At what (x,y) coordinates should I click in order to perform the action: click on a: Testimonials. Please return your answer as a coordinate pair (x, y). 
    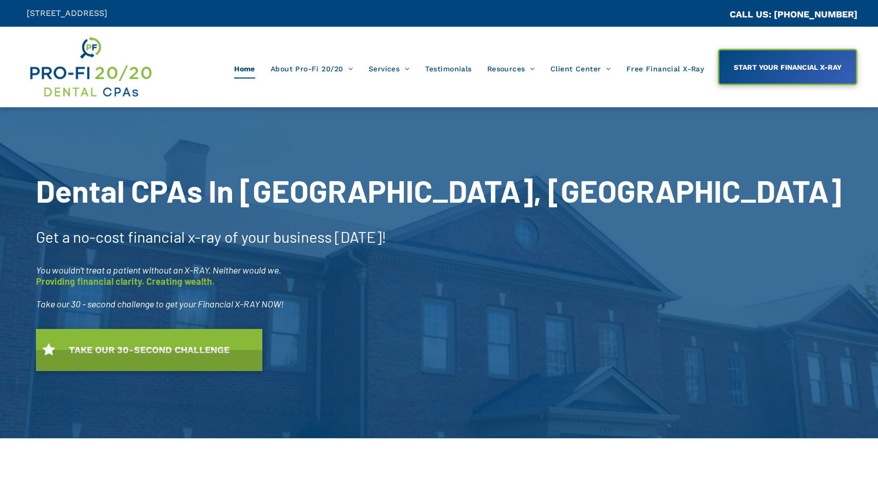
    Looking at the image, I should click on (448, 69).